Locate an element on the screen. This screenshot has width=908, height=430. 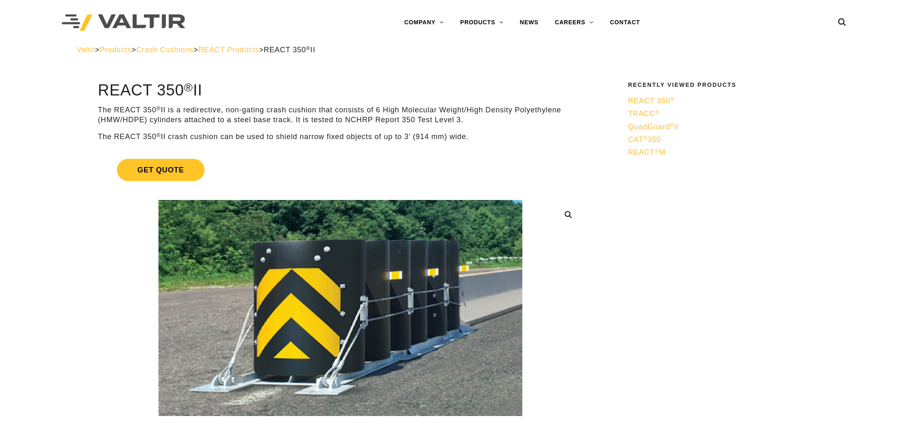
span: Get Quote is located at coordinates (161, 170).